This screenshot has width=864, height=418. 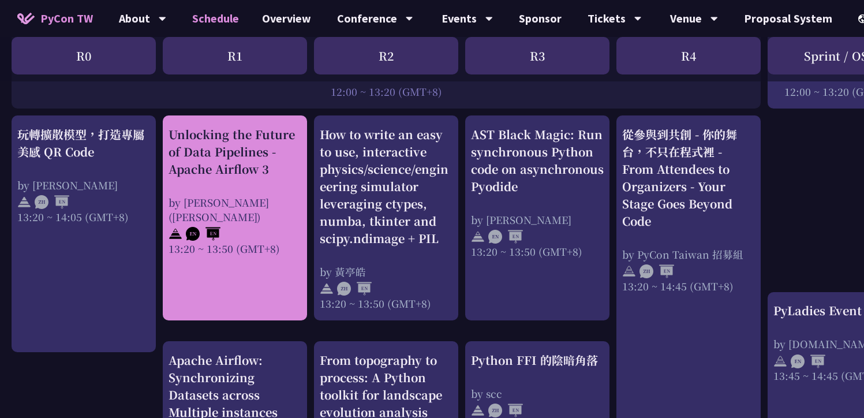 I want to click on span: PyCon TW, so click(x=66, y=18).